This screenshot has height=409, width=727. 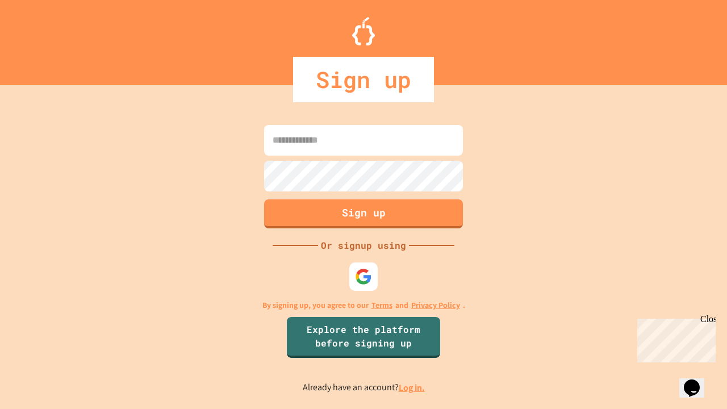 I want to click on p: Already have an account?, so click(x=364, y=388).